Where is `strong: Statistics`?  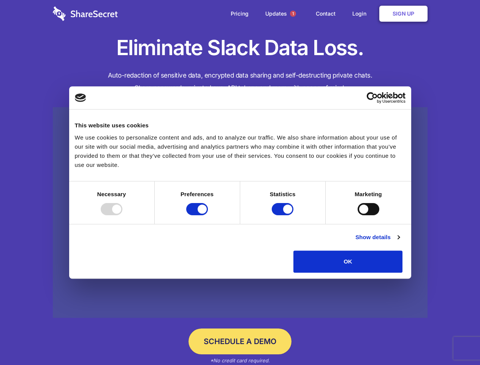
strong: Statistics is located at coordinates (283, 194).